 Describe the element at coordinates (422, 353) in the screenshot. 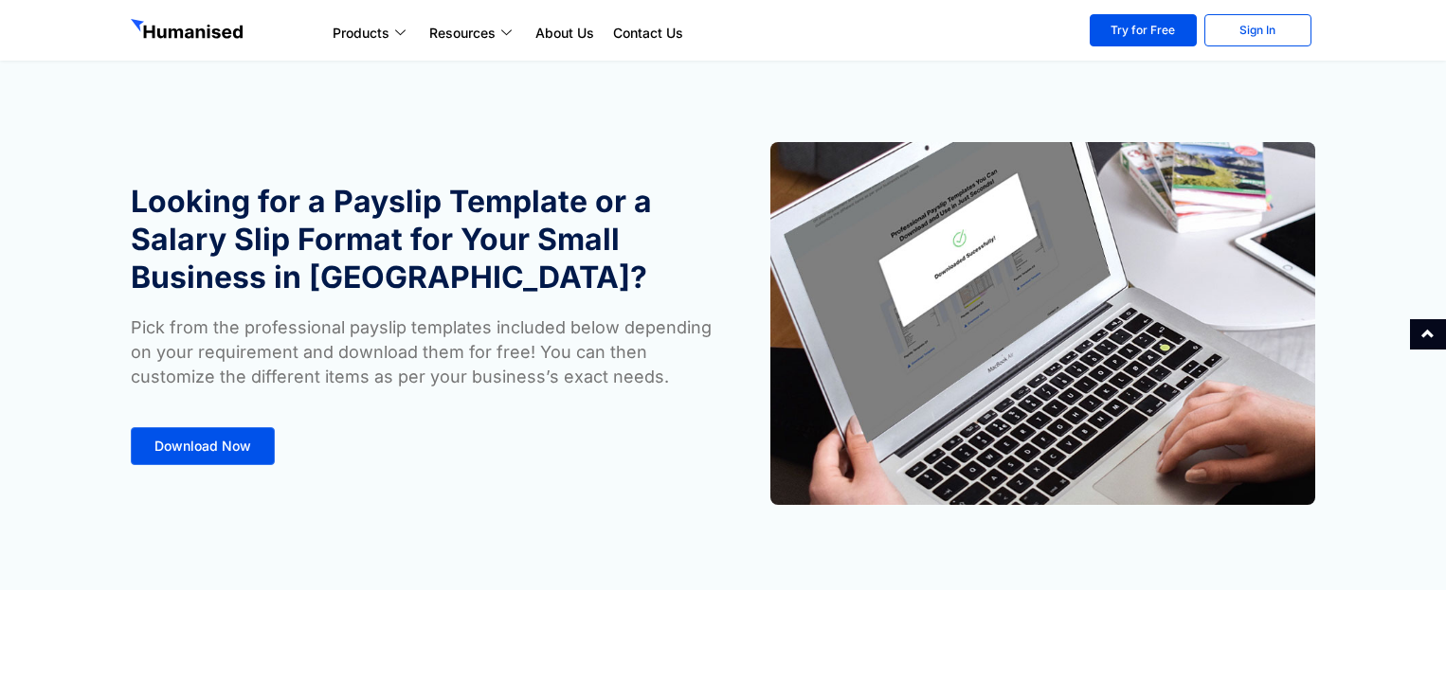

I see `p: Pick from the professional payslip templates included below depending on your requirement and dow...` at that location.